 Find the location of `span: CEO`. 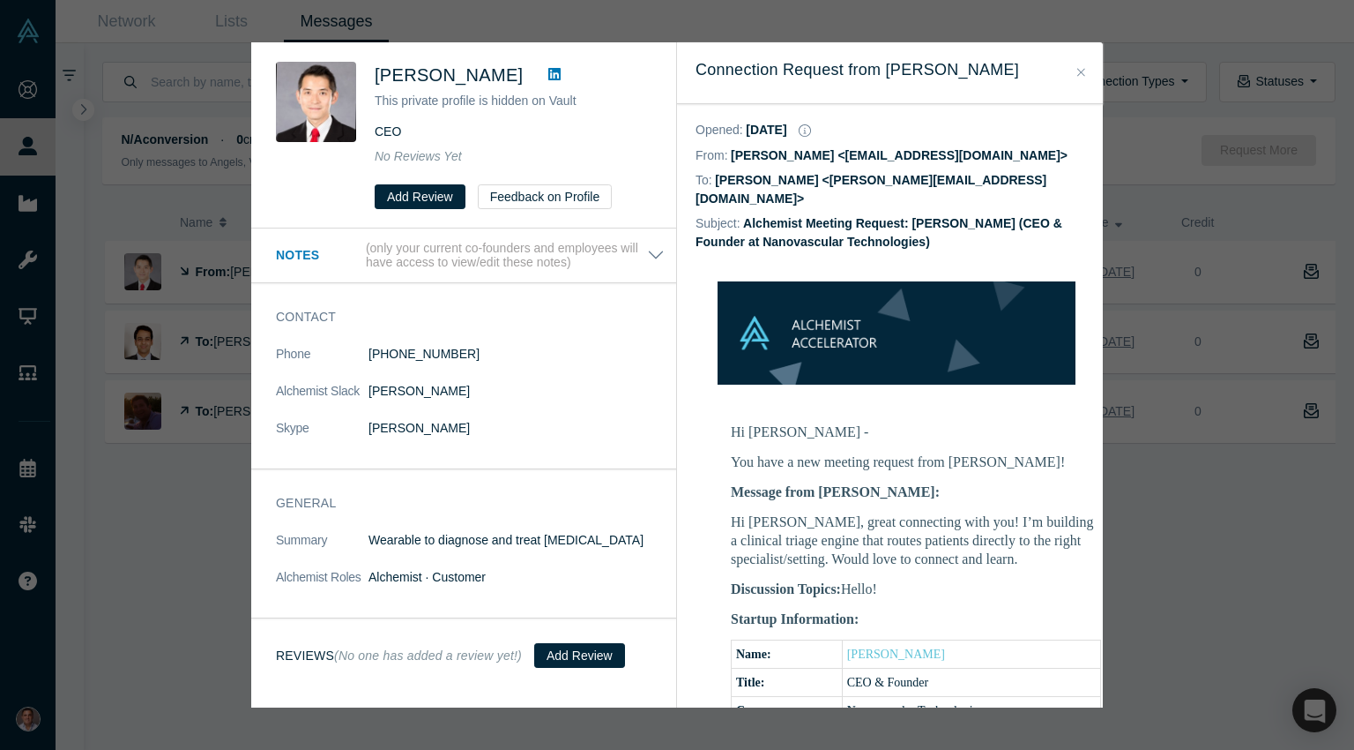

span: CEO is located at coordinates (388, 131).